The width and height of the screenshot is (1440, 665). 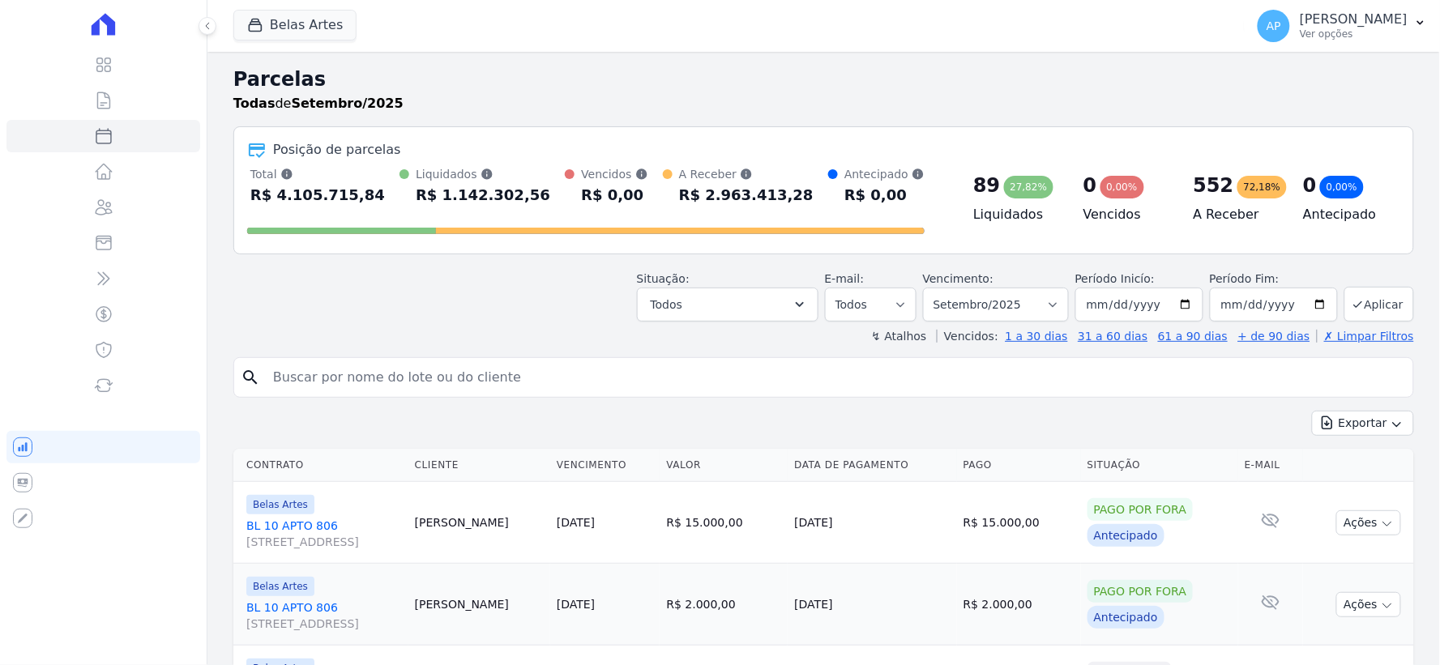 What do you see at coordinates (1015, 215) in the screenshot?
I see `h4: Liquidados` at bounding box center [1015, 215].